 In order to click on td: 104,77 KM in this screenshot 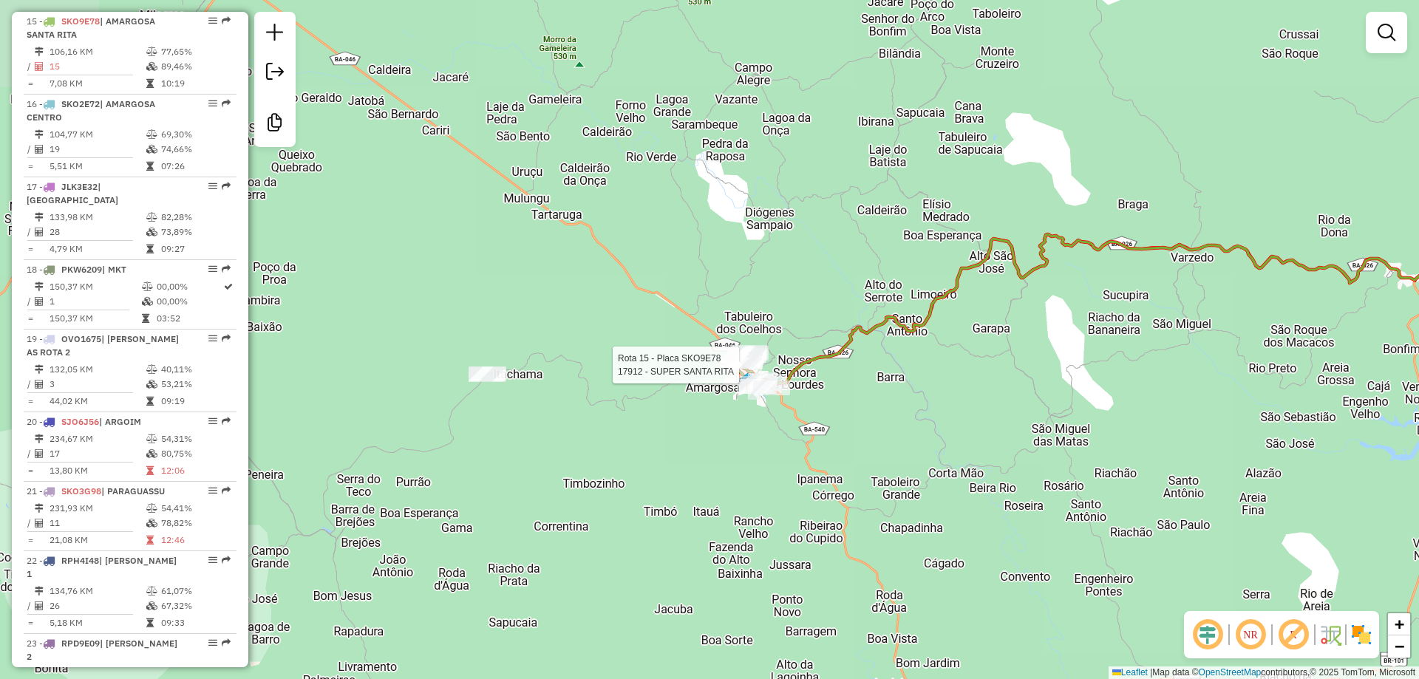, I will do `click(97, 134)`.